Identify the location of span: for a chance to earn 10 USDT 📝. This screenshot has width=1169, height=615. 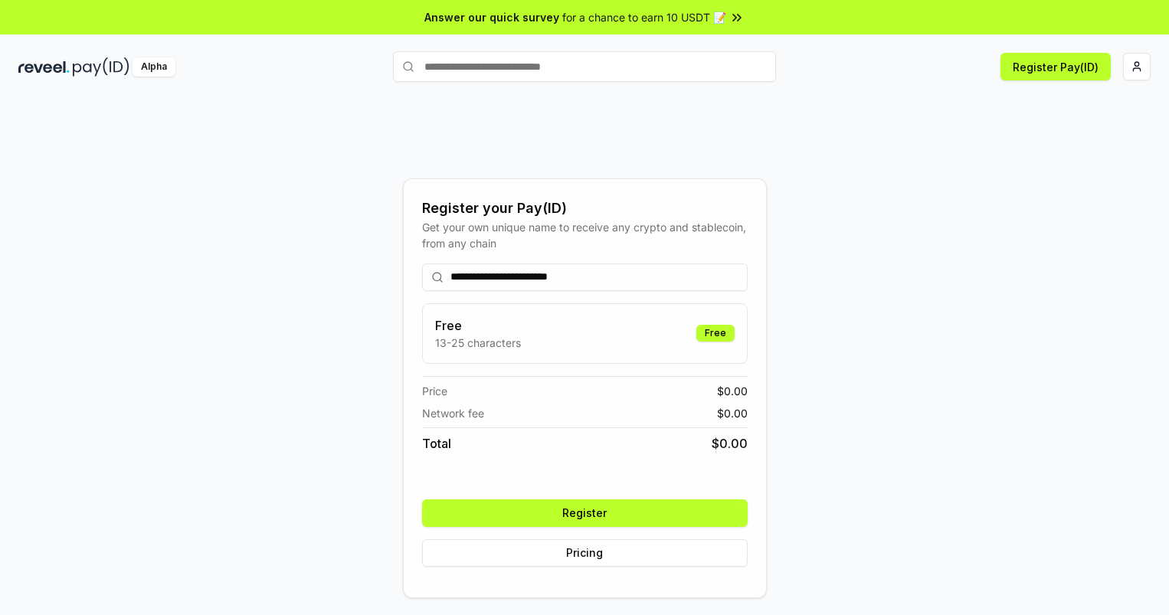
(644, 17).